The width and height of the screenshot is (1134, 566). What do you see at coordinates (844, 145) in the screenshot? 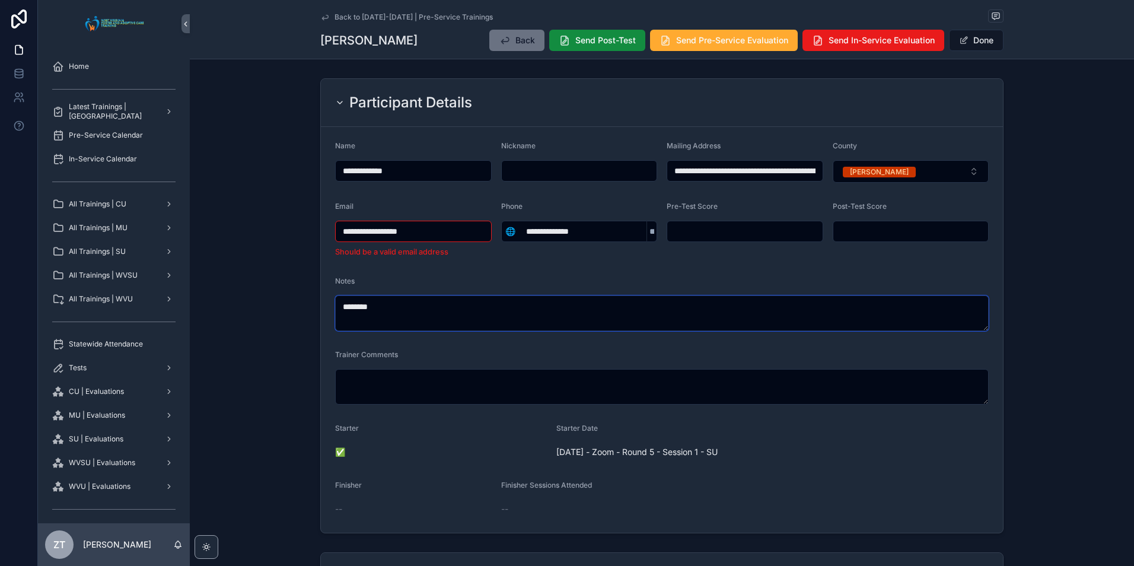
I see `span: County` at bounding box center [844, 145].